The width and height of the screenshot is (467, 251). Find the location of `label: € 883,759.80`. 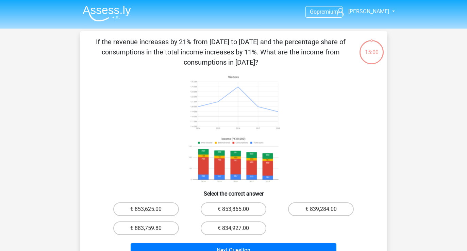

label: € 883,759.80 is located at coordinates (146, 228).